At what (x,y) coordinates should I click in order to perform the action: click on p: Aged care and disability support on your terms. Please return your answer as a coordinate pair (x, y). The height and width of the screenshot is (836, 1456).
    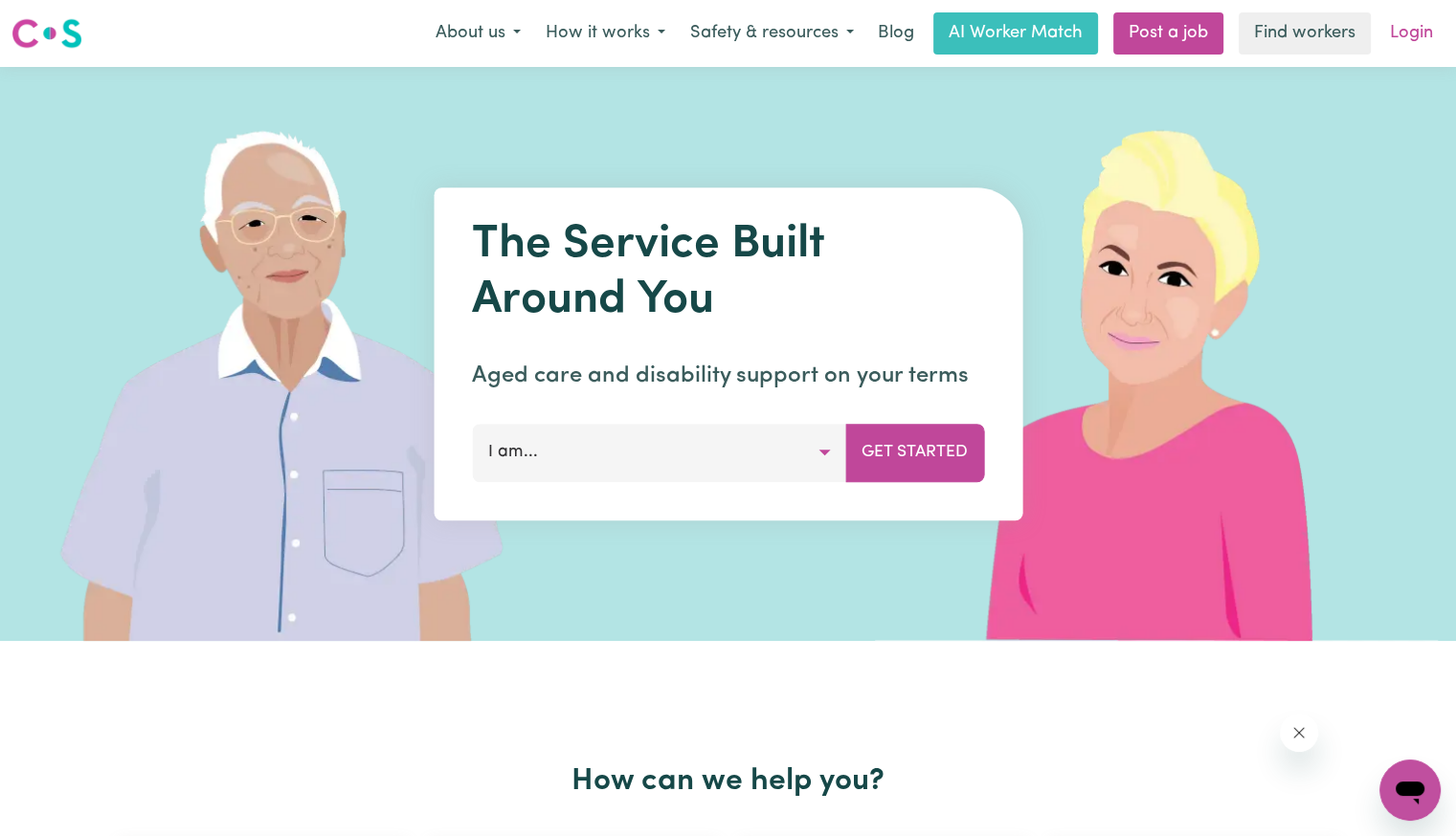
    Looking at the image, I should click on (727, 376).